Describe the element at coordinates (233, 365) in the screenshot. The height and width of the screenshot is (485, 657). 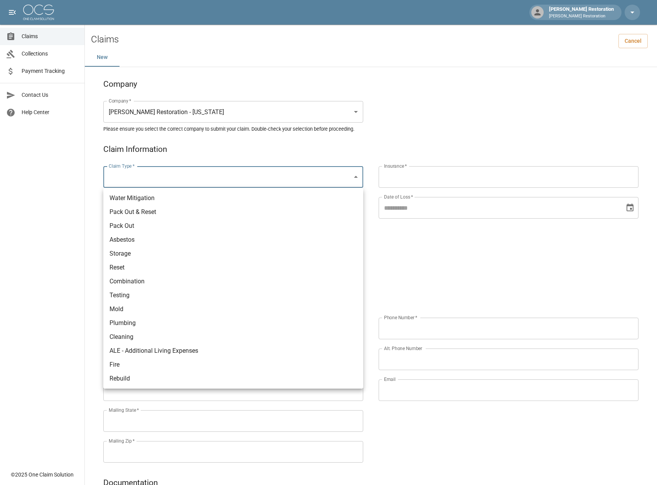
I see `li: Fire` at that location.